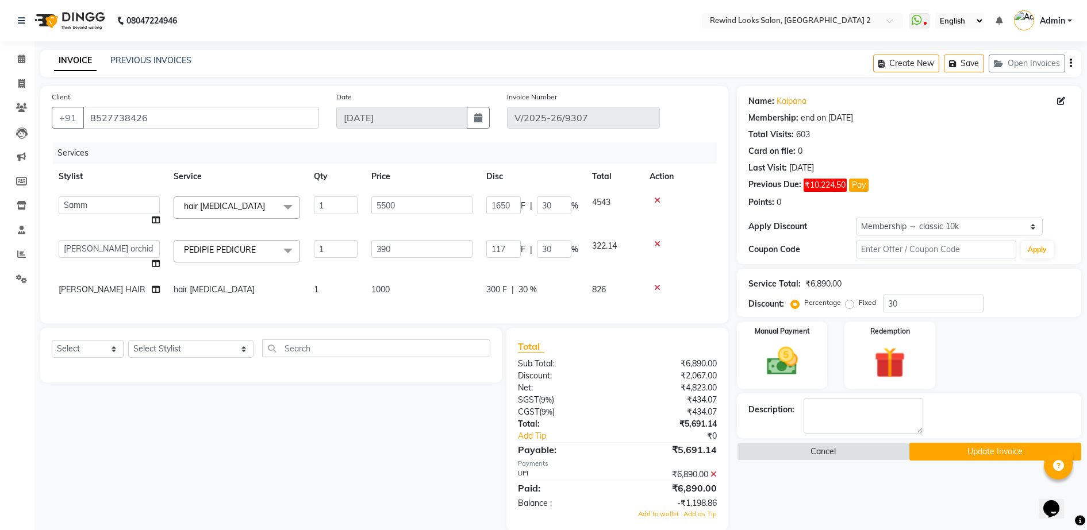  I want to click on div: Apply Discount, so click(802, 226).